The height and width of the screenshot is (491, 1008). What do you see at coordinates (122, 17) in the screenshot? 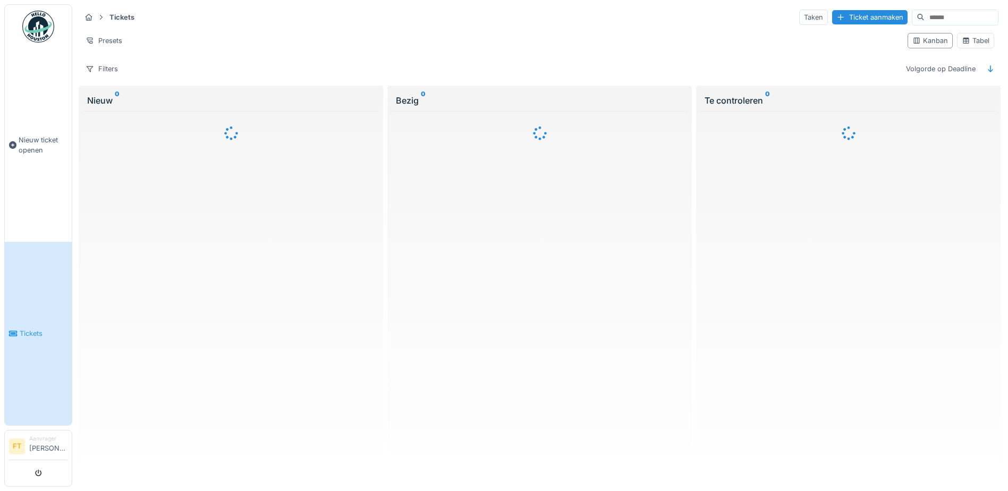
I see `strong: Tickets` at bounding box center [122, 17].